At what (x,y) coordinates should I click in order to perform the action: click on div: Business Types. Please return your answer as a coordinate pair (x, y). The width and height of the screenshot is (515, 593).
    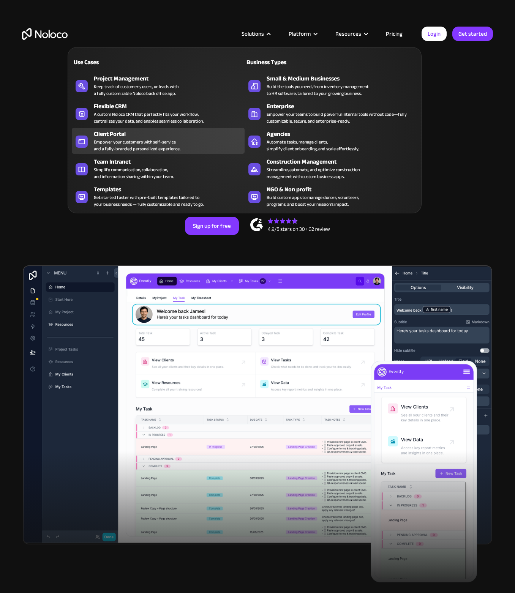
    Looking at the image, I should click on (286, 62).